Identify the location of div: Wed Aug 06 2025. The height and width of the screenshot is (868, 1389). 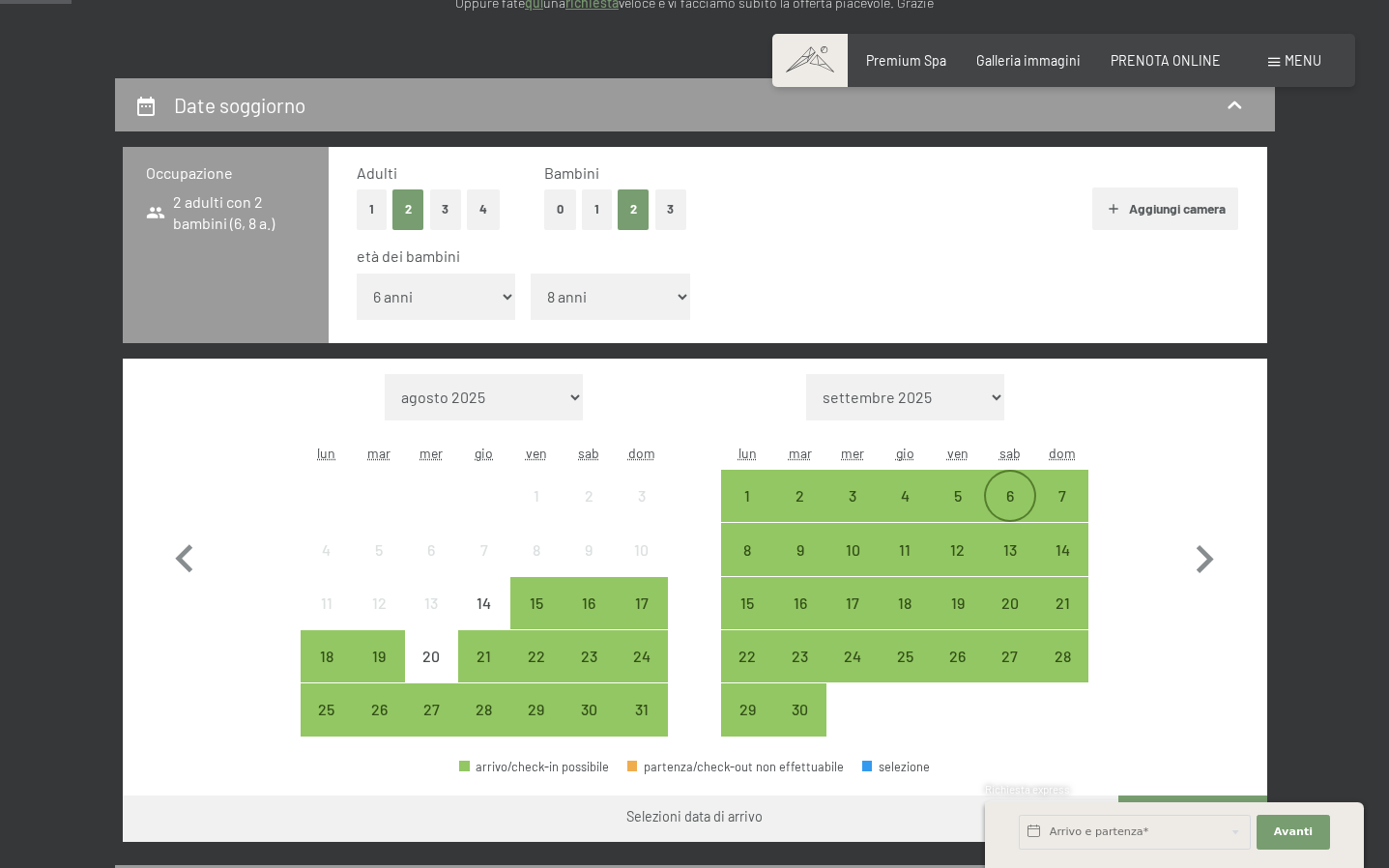
(432, 549).